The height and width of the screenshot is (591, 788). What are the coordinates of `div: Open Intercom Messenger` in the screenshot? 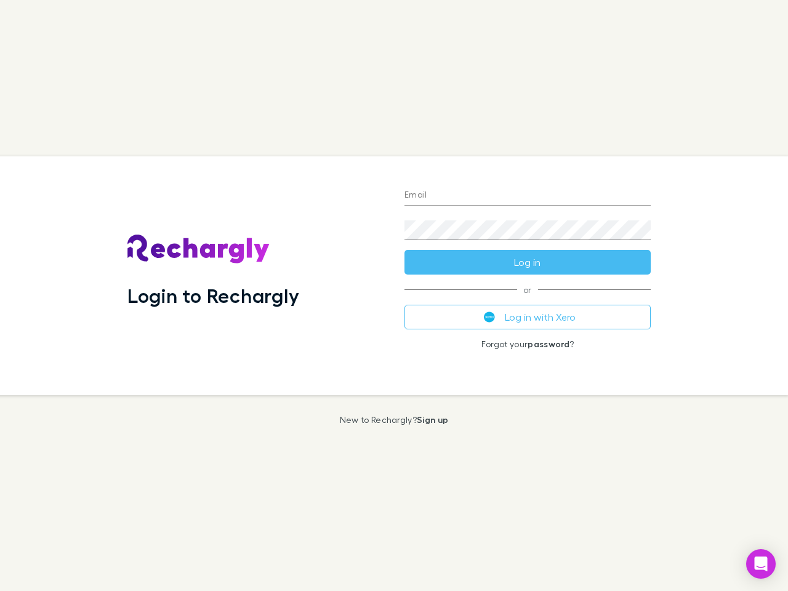 It's located at (761, 564).